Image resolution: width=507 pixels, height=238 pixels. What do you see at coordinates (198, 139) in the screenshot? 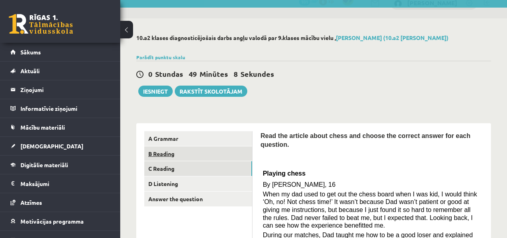
I see `a: A Grammar` at bounding box center [198, 139].